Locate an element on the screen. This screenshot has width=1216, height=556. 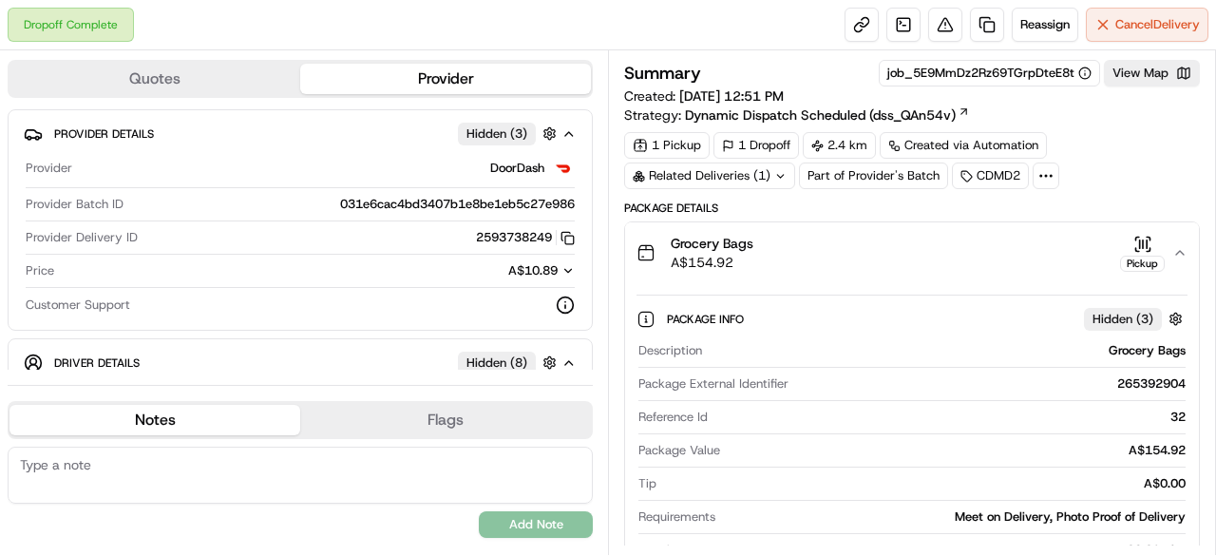
span: A$154.92 is located at coordinates (712, 262).